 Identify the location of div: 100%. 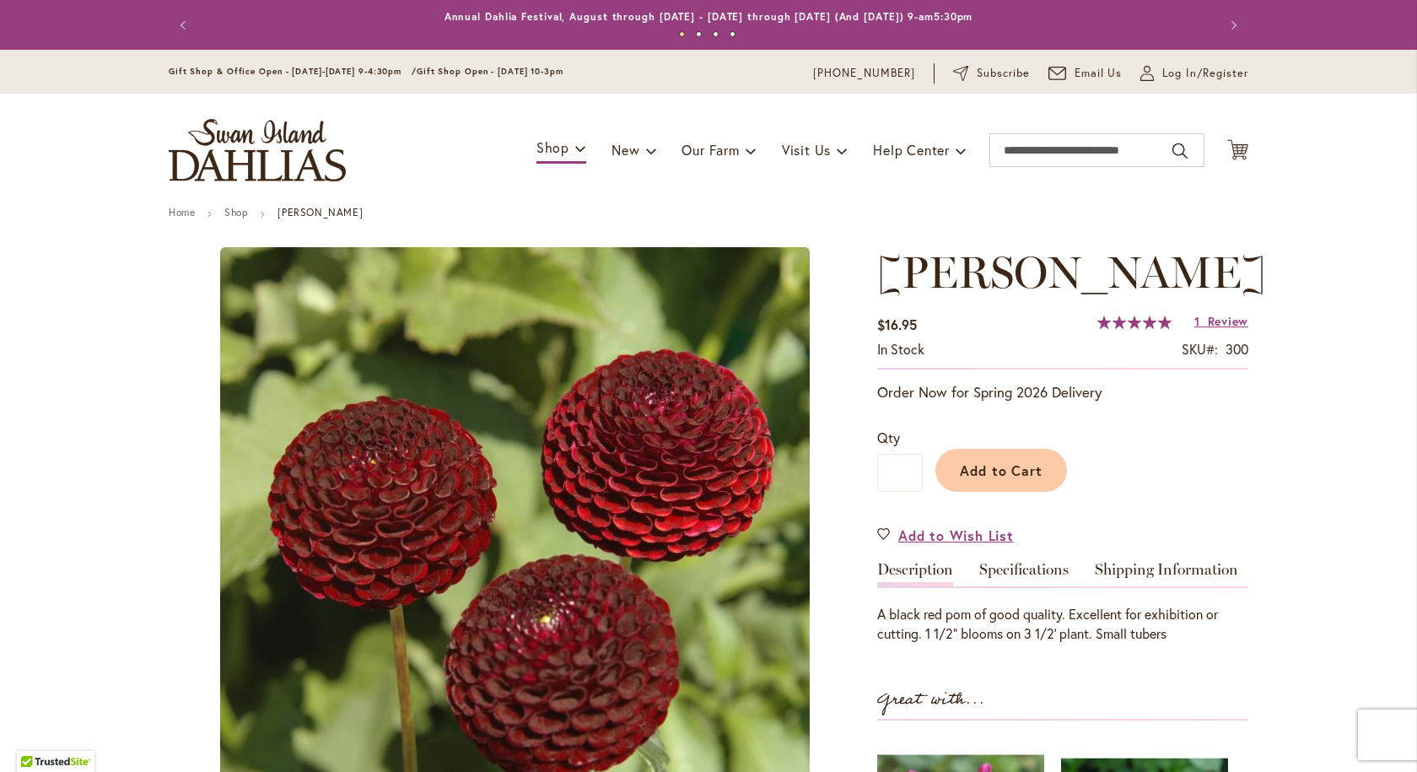
(1134, 322).